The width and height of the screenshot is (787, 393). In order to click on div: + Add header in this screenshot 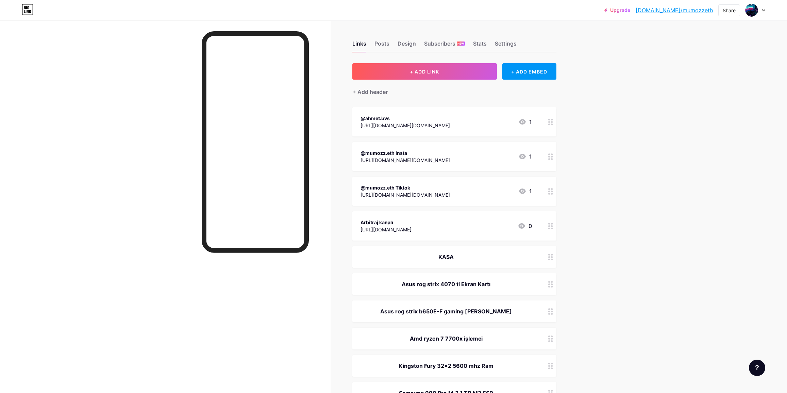, I will do `click(370, 92)`.